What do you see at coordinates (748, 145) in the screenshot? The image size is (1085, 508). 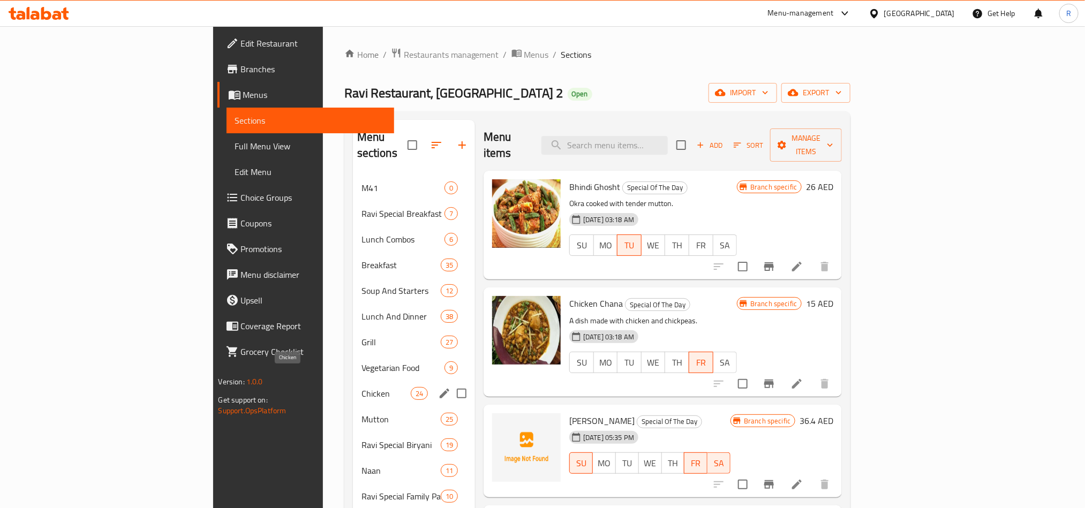 I see `span: Sort items` at bounding box center [748, 145].